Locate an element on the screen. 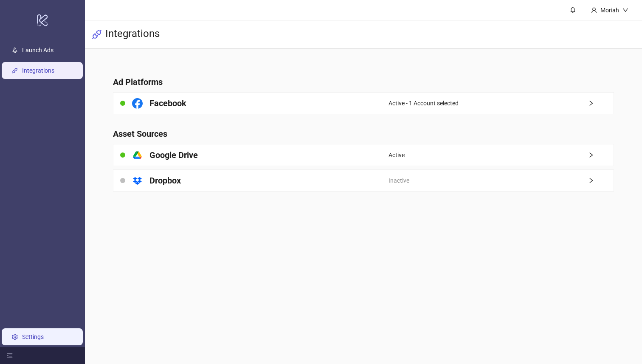  a: Settings is located at coordinates (33, 336).